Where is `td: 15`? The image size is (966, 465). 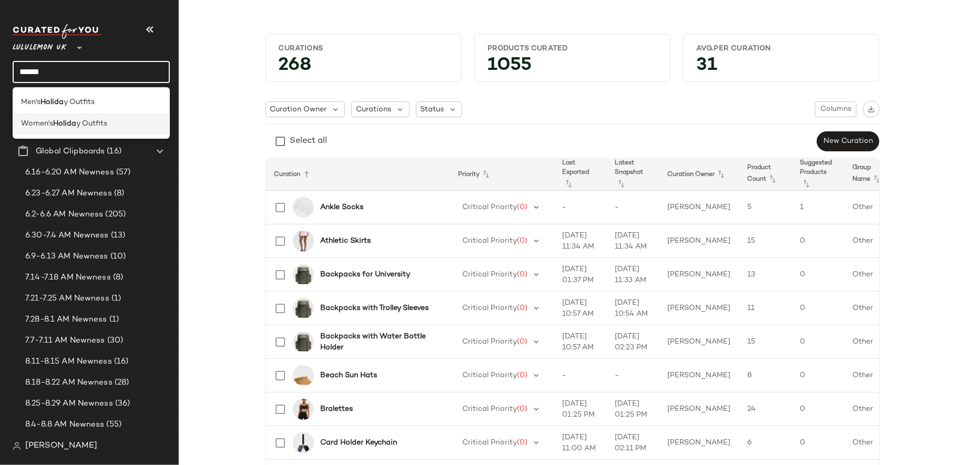
td: 15 is located at coordinates (765, 241).